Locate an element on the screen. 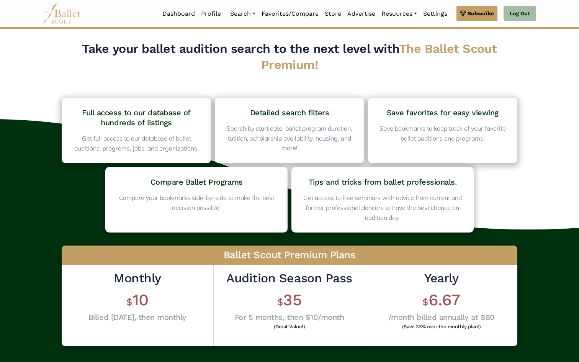  span: Subscribe is located at coordinates (481, 13).